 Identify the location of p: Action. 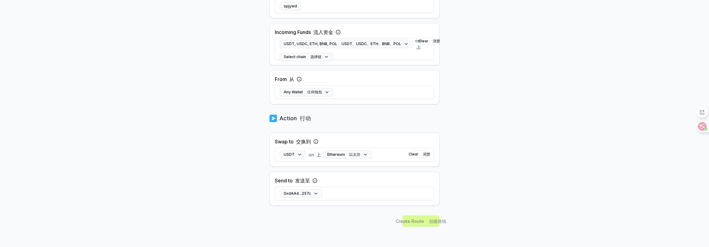
(295, 118).